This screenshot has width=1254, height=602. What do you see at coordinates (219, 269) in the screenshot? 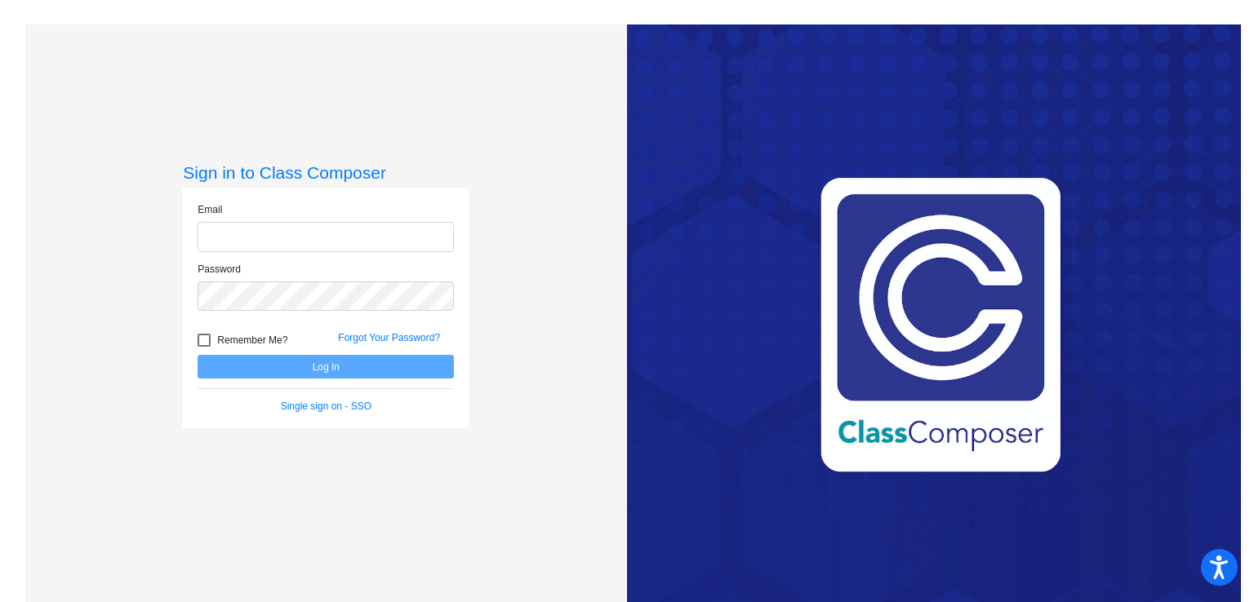
I see `label: Password` at bounding box center [219, 269].